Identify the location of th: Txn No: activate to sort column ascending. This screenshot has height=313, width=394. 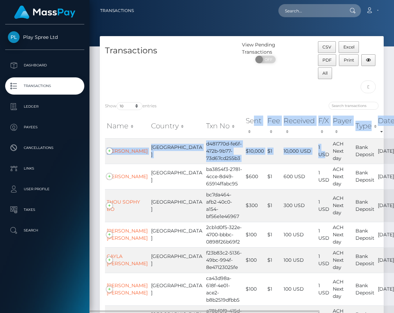
(224, 126).